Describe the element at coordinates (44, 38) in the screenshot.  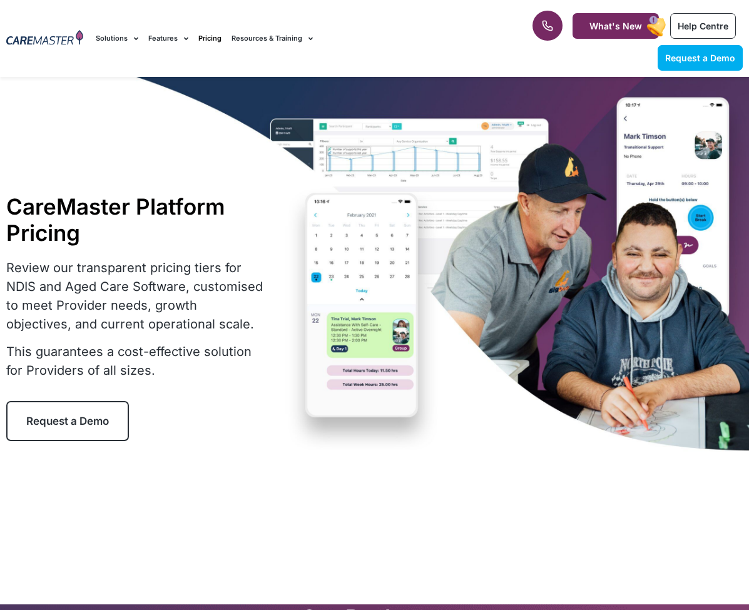
I see `img: CareMaster Logo` at that location.